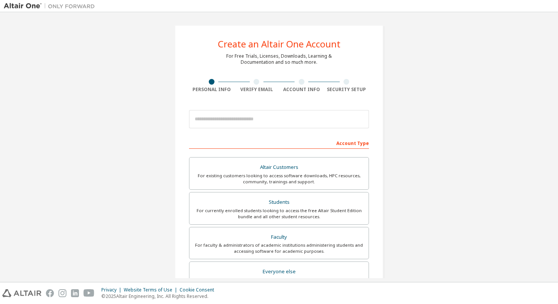 The image size is (558, 304). I want to click on div: Altair Customers, so click(279, 167).